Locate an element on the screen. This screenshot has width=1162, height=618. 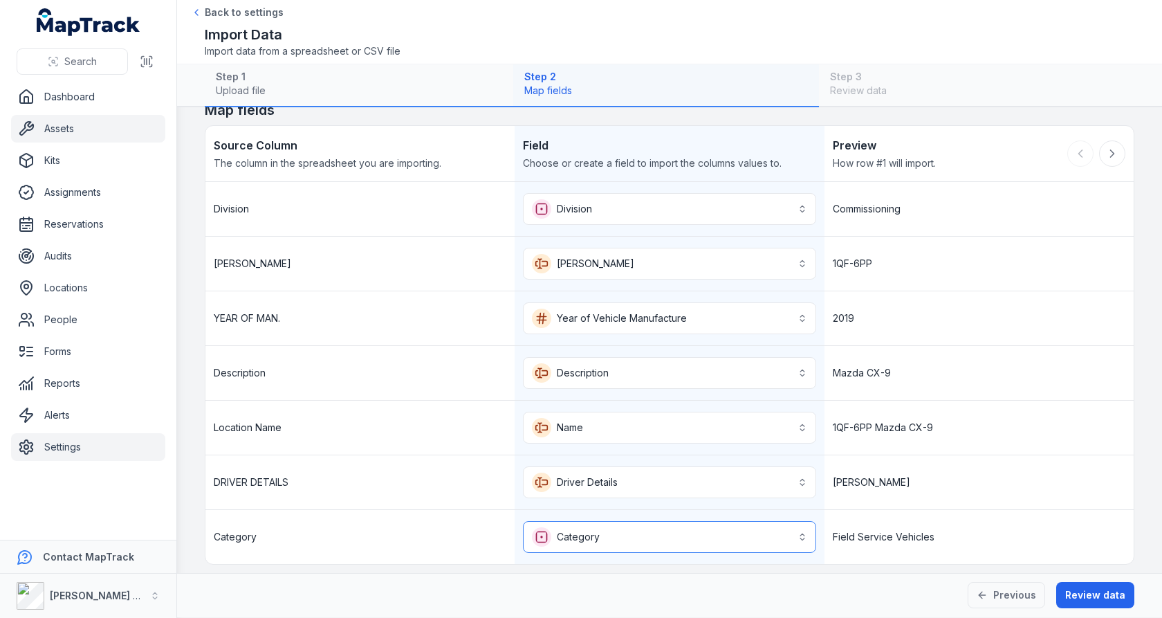
button: Review data is located at coordinates (1095, 595).